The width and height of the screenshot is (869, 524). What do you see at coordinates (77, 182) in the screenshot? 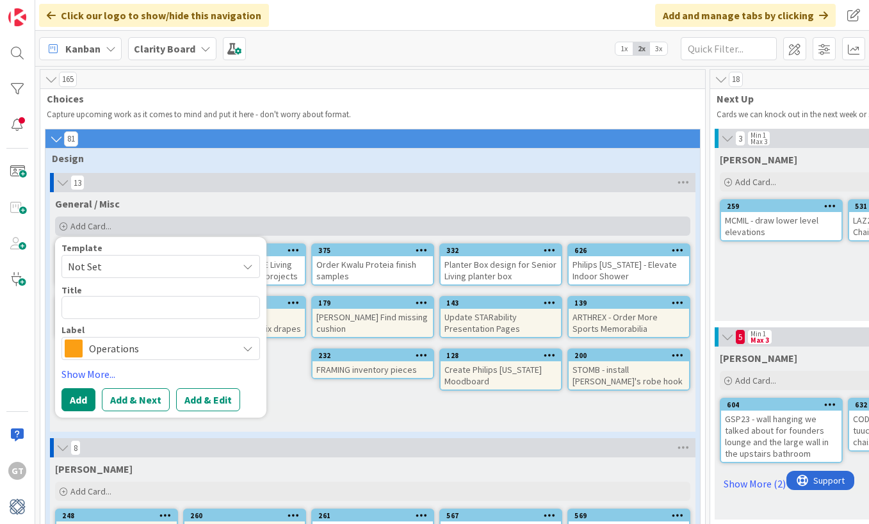
I see `span: 13` at bounding box center [77, 182].